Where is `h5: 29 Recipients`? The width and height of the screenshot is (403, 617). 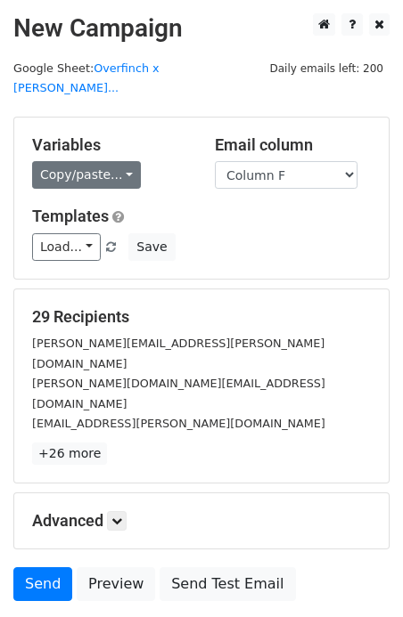
h5: 29 Recipients is located at coordinates (201, 317).